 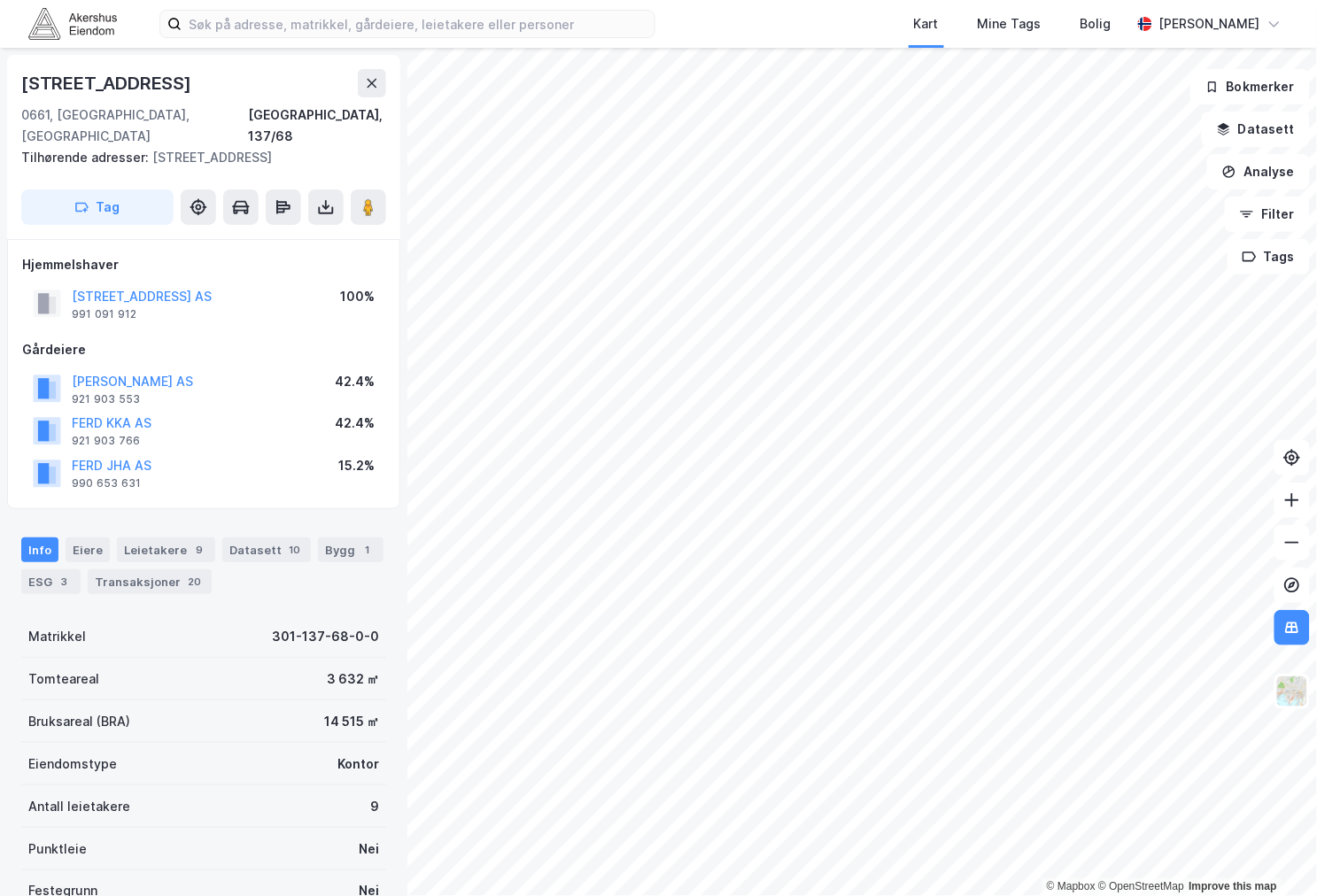 What do you see at coordinates (79, 807) in the screenshot?
I see `div: Antall leietakere` at bounding box center [79, 807].